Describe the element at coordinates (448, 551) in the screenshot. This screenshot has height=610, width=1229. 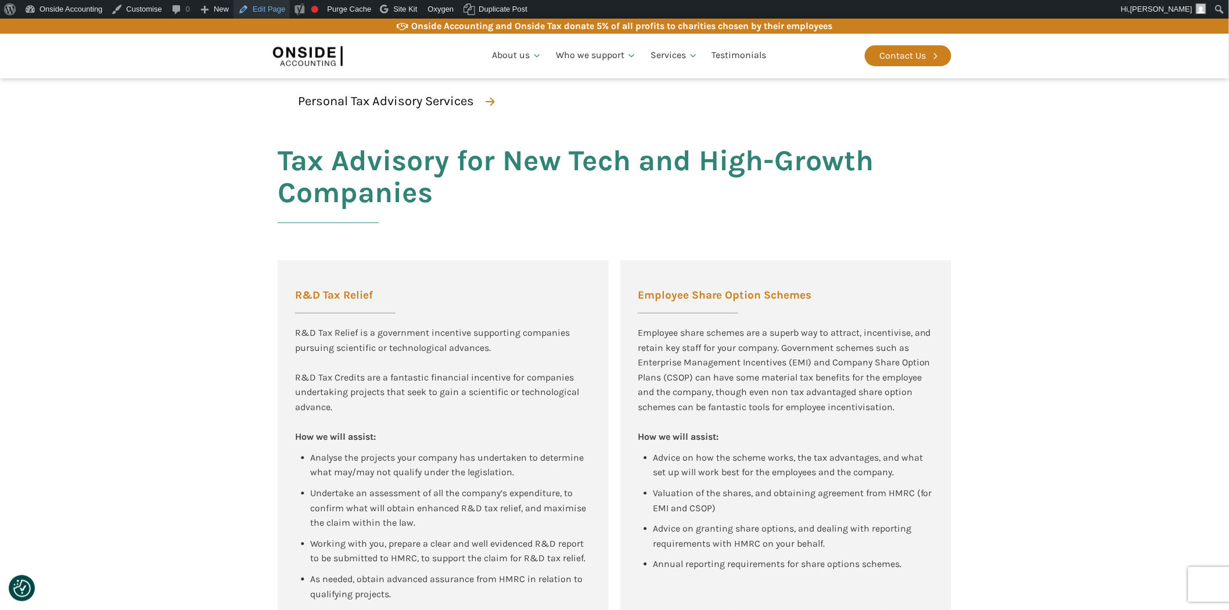
I see `span: Working with you, prepare a clear and well evidenced R&D report to be submitted to HMRC, to suppo...` at that location.